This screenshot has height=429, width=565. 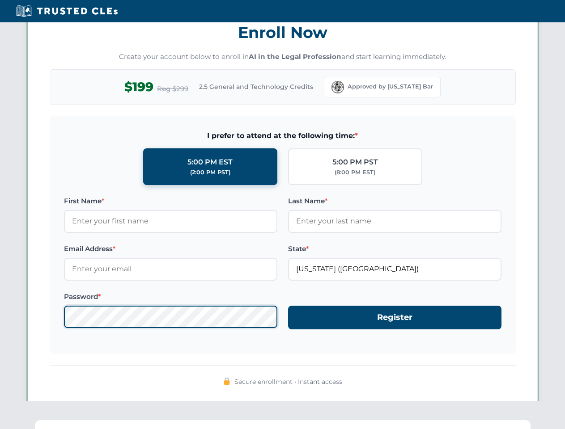 What do you see at coordinates (355, 162) in the screenshot?
I see `div: 5:00 PM PST` at bounding box center [355, 162].